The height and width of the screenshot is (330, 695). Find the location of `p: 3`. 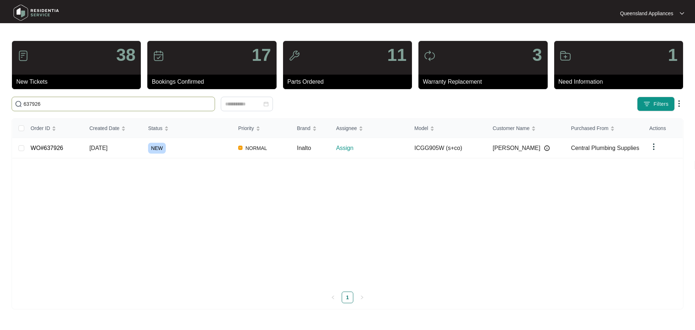

p: 3 is located at coordinates (537, 55).